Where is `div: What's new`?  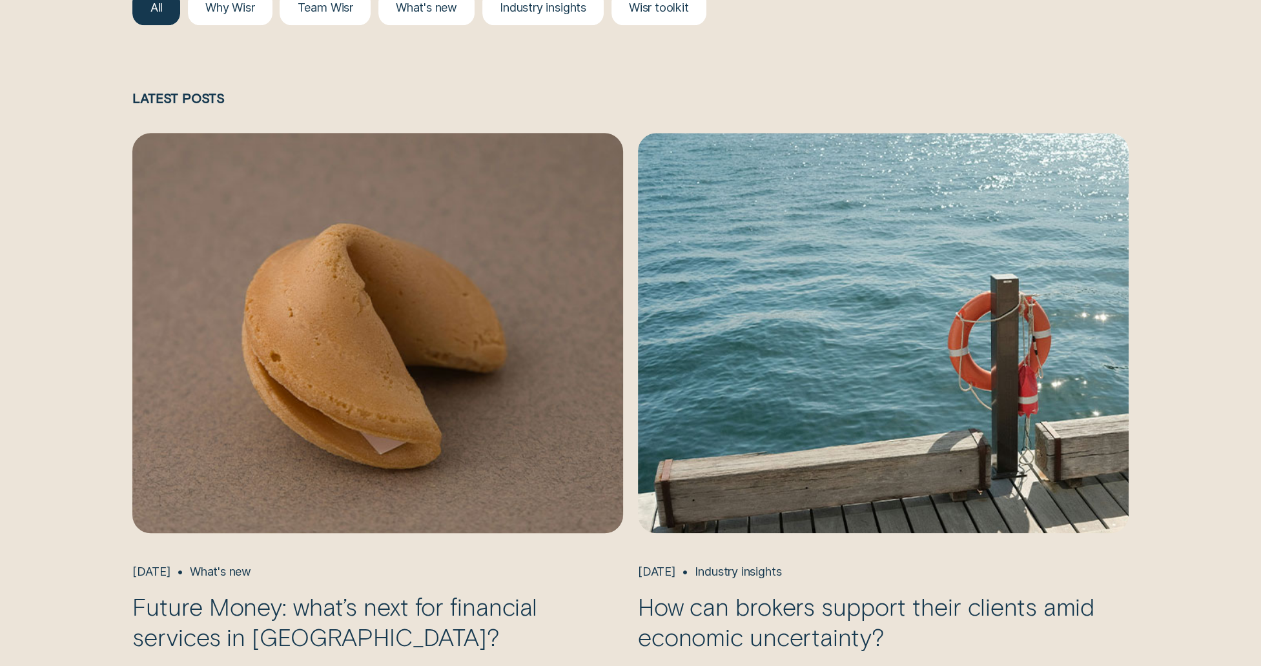 div: What's new is located at coordinates (220, 571).